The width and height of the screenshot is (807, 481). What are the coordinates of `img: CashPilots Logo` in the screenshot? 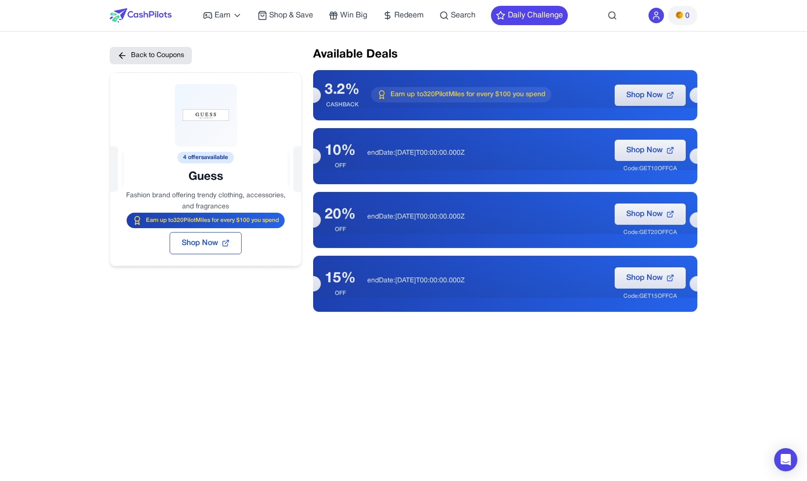 It's located at (141, 15).